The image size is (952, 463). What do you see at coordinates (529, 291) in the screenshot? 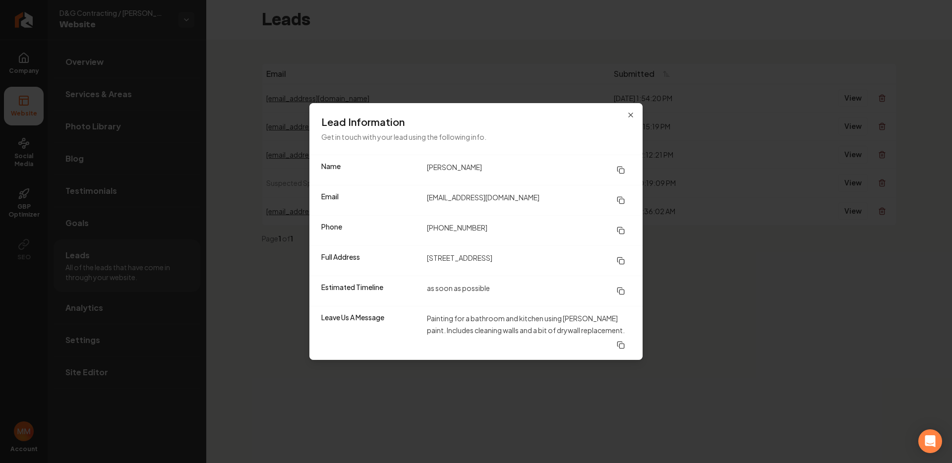
I see `dd: as soon as possible` at bounding box center [529, 291].